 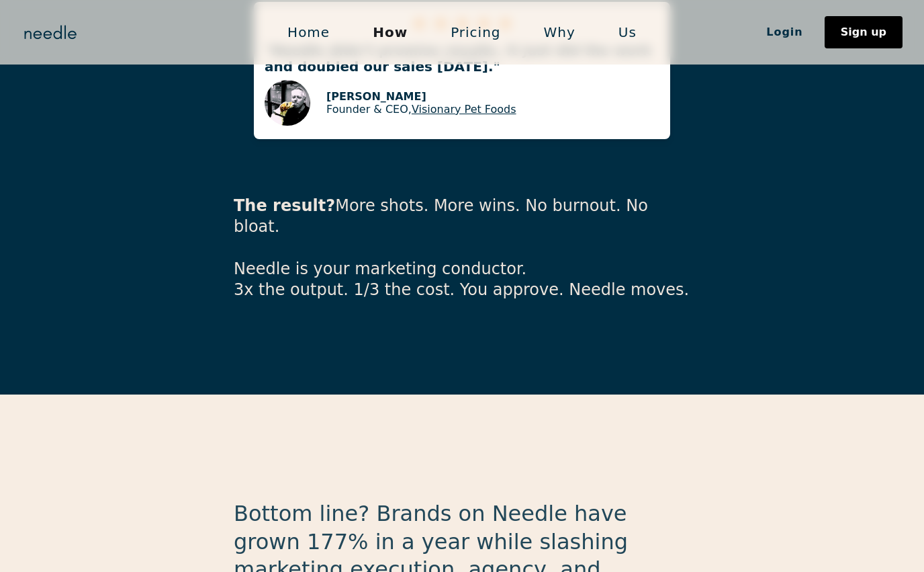 I want to click on a: Why, so click(x=559, y=32).